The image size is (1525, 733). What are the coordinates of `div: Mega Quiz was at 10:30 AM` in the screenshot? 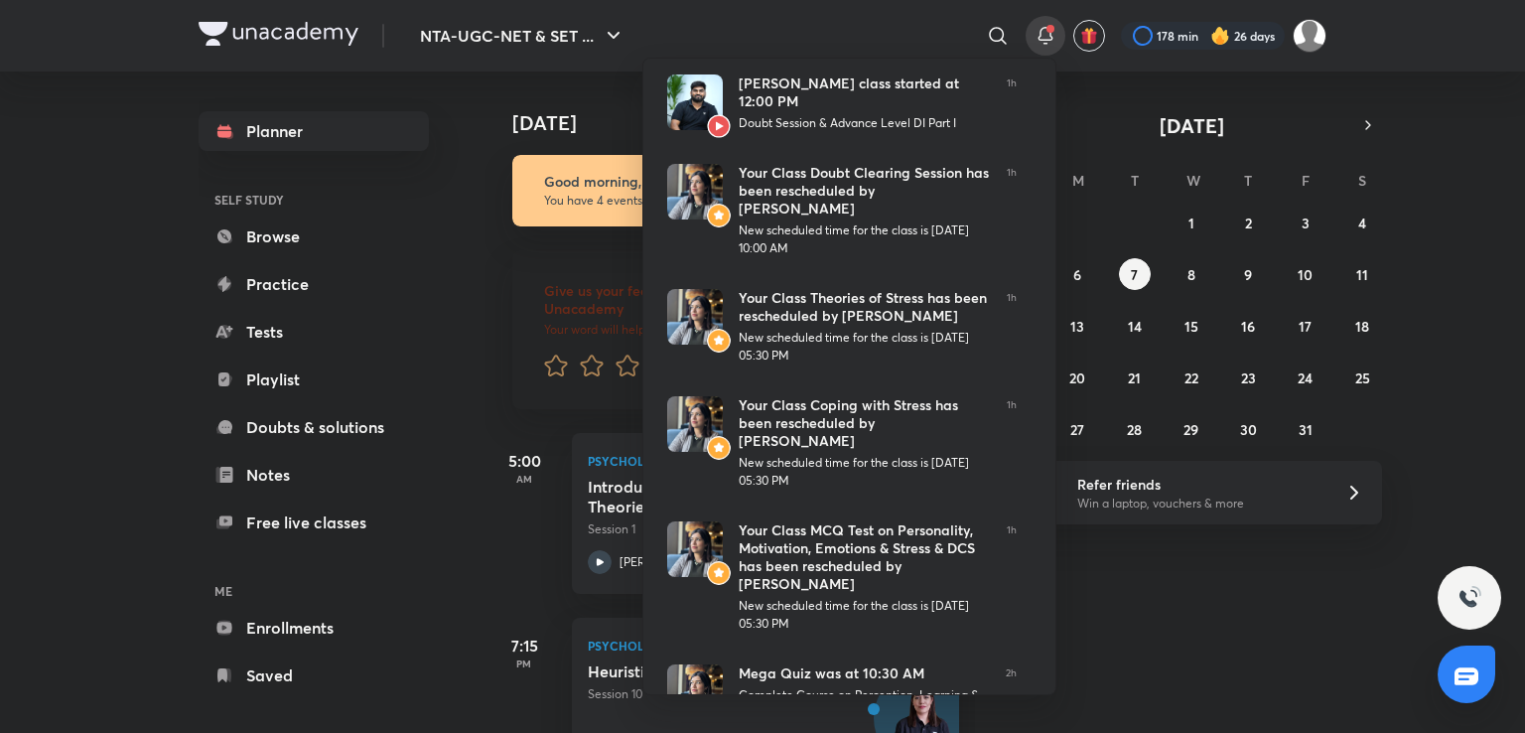 It's located at (864, 673).